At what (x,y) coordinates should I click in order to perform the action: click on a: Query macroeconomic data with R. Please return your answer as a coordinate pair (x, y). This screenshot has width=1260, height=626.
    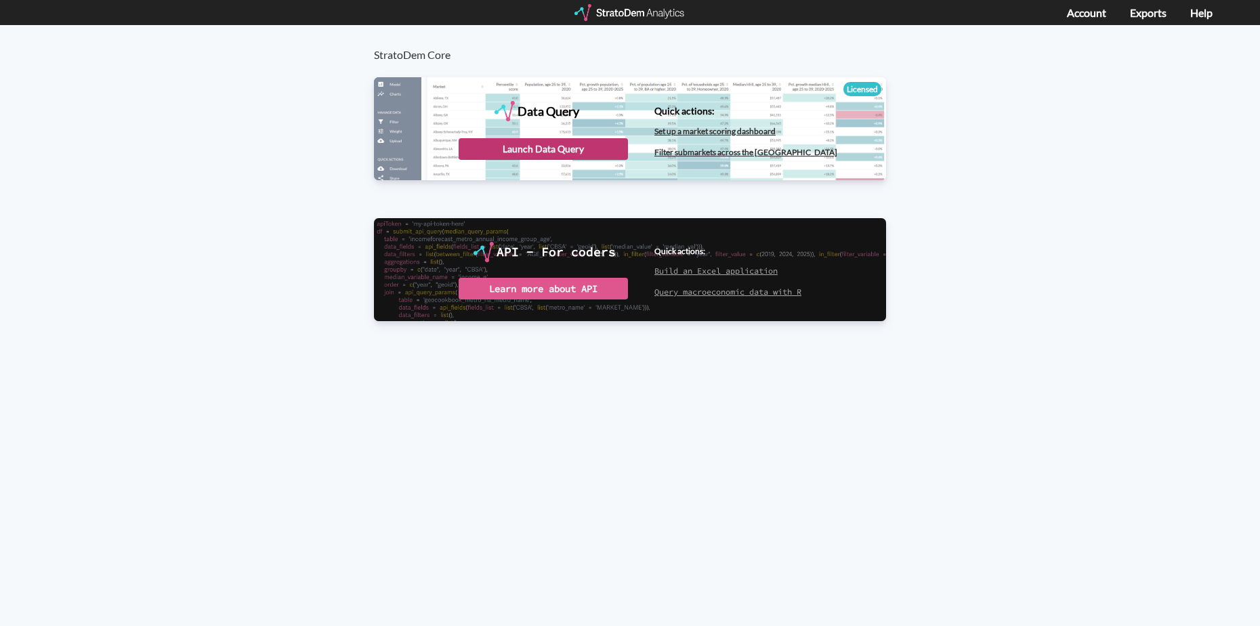
    Looking at the image, I should click on (728, 291).